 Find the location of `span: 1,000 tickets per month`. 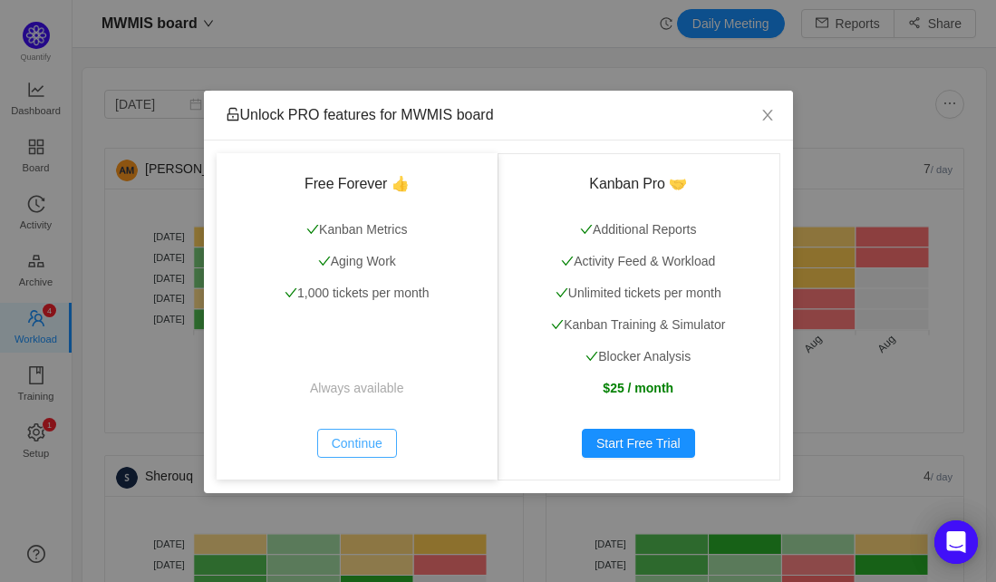

span: 1,000 tickets per month is located at coordinates (357, 293).